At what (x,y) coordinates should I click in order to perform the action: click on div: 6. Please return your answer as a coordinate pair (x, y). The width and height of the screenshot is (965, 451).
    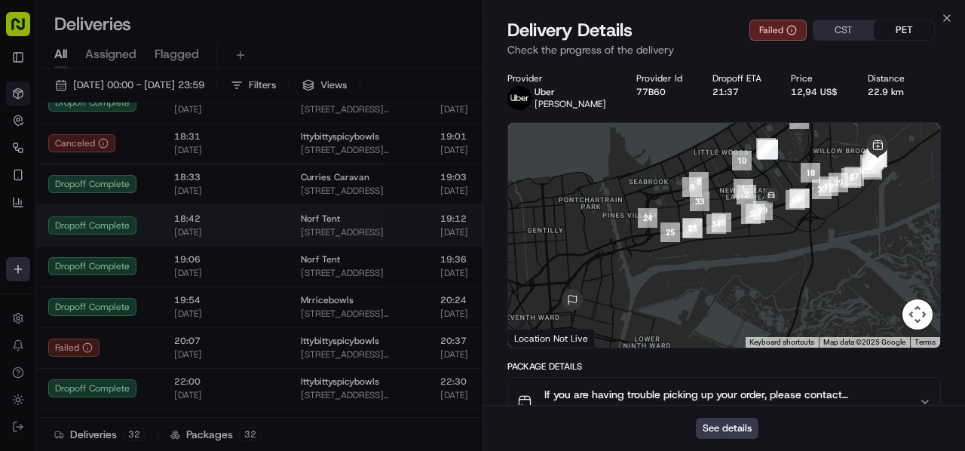
    Looking at the image, I should click on (874, 159).